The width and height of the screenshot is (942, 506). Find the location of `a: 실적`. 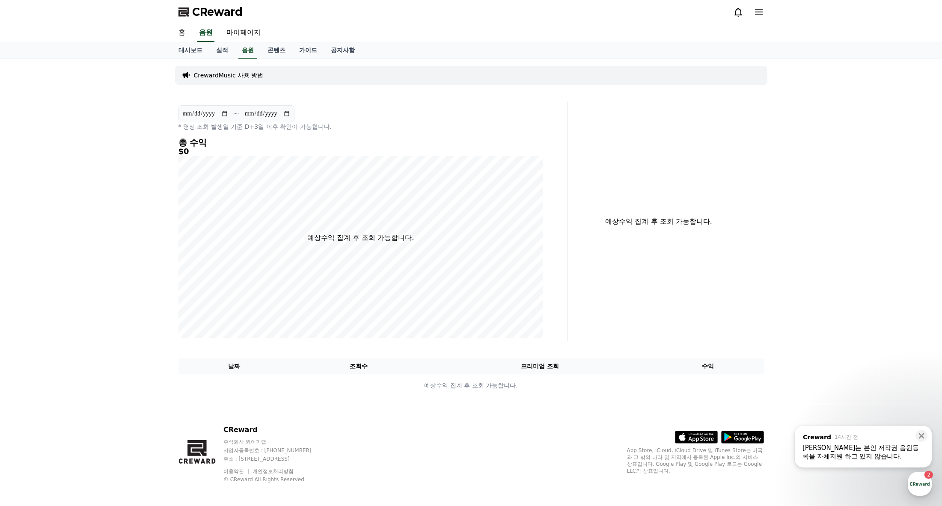

a: 실적 is located at coordinates (222, 51).